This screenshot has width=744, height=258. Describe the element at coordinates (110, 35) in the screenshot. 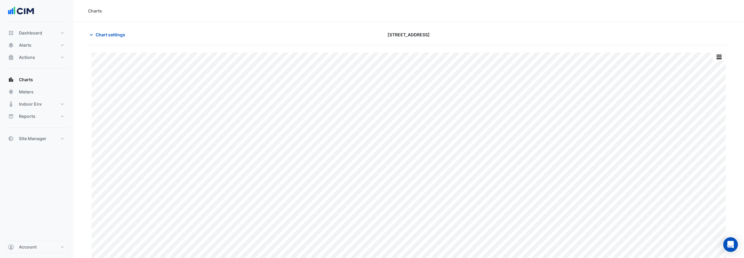

I see `span: Chart settings` at that location.